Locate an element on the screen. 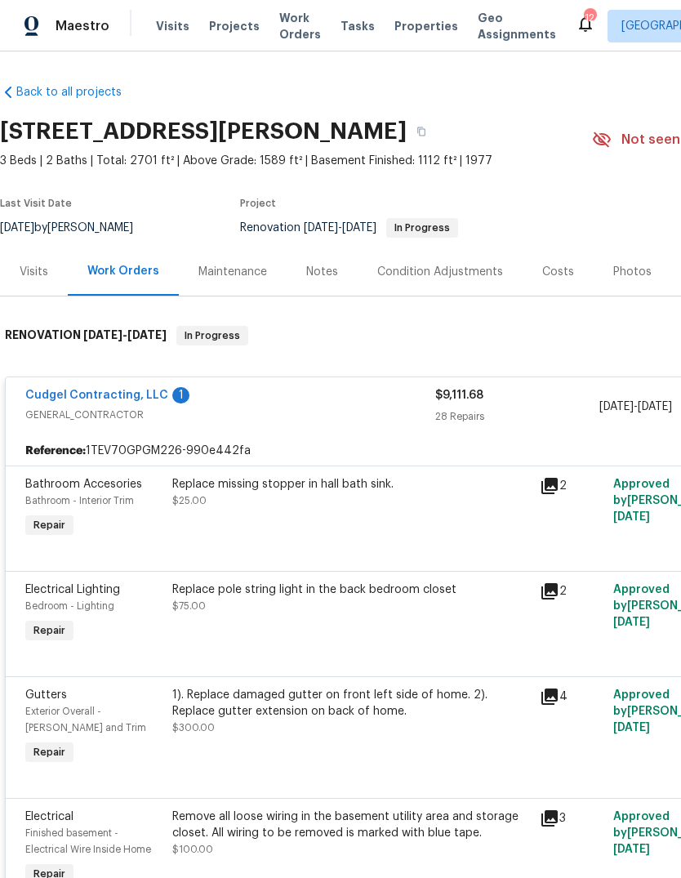 The image size is (681, 878). span: Gutters is located at coordinates (46, 695).